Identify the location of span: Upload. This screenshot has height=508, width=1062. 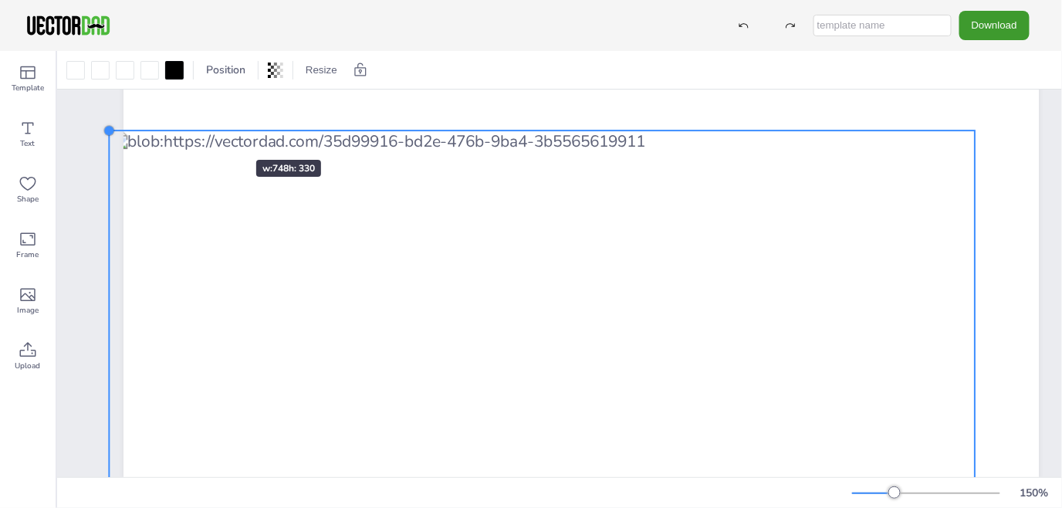
(28, 366).